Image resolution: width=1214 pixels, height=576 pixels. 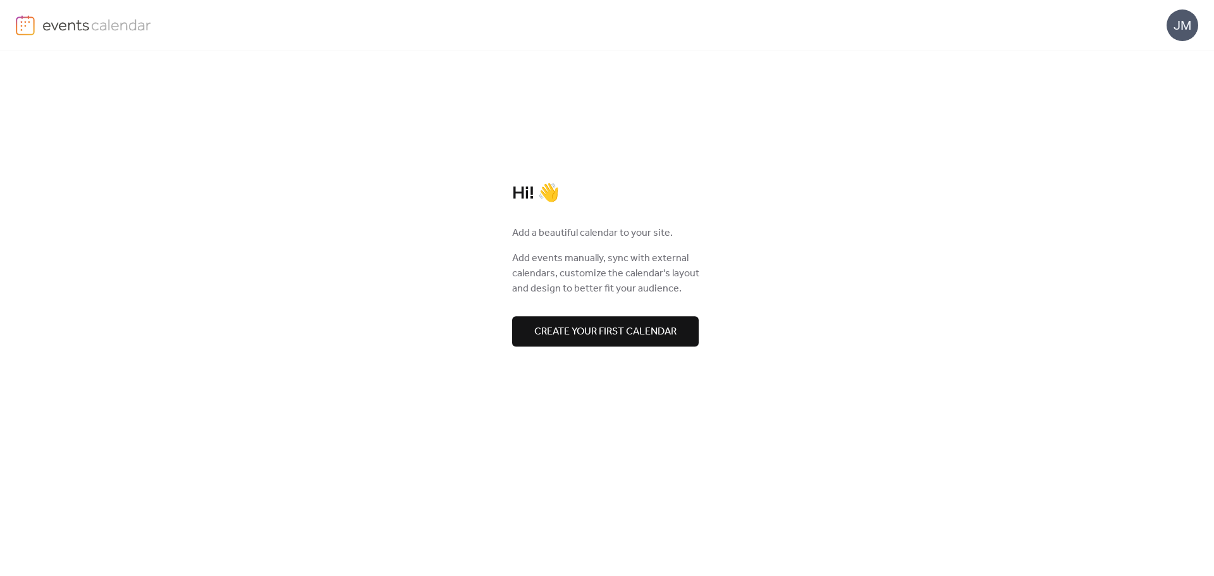 What do you see at coordinates (592, 233) in the screenshot?
I see `span: Add a beautiful calendar to your site.` at bounding box center [592, 233].